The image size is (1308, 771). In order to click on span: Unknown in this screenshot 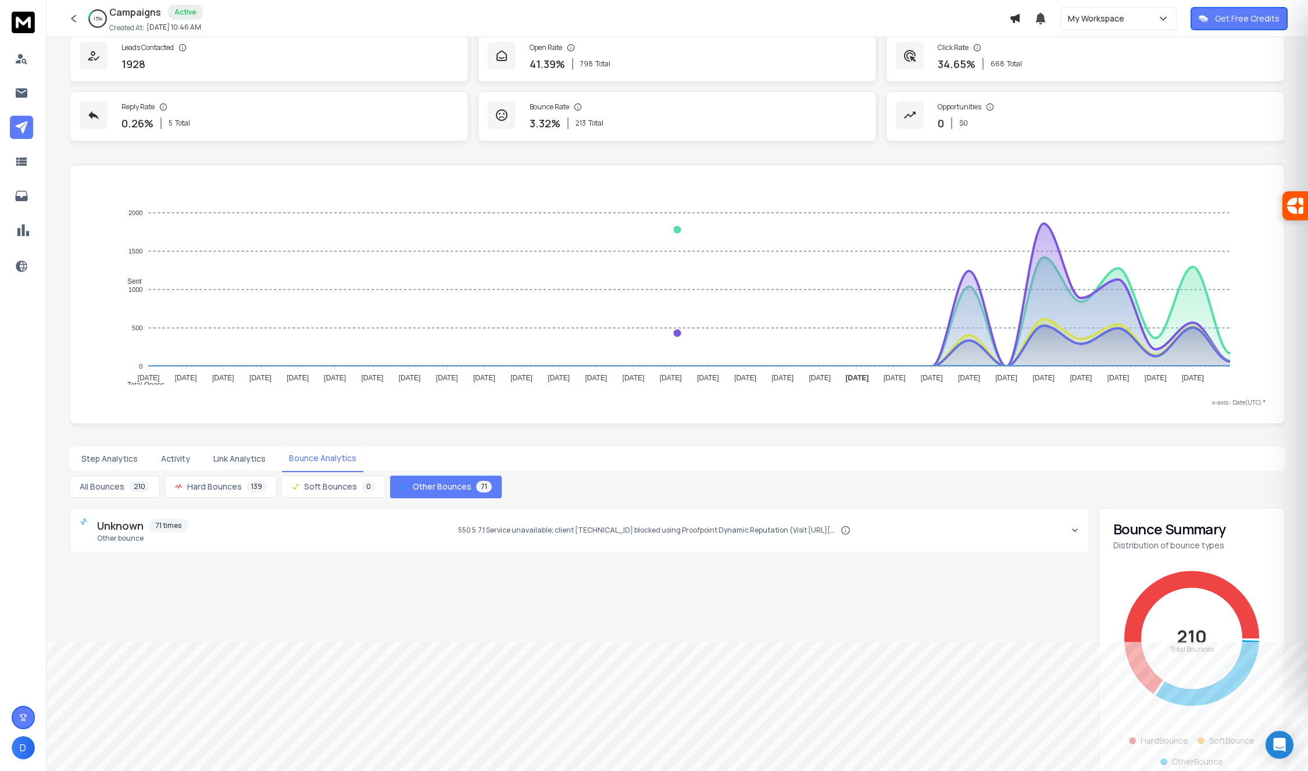, I will do `click(120, 525)`.